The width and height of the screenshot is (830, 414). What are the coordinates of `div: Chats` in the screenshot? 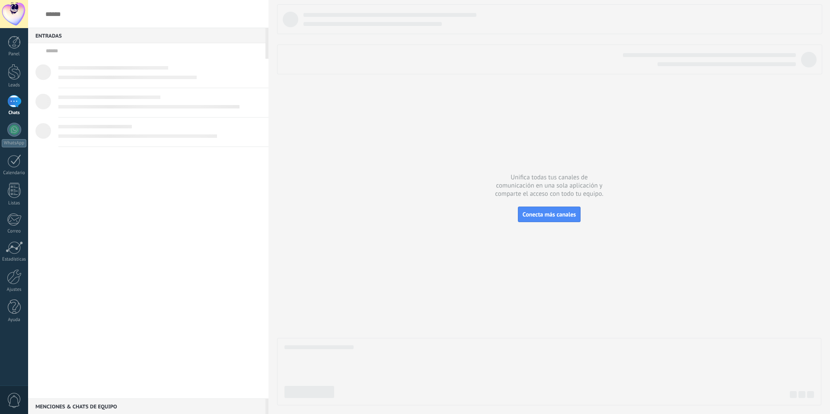 It's located at (14, 113).